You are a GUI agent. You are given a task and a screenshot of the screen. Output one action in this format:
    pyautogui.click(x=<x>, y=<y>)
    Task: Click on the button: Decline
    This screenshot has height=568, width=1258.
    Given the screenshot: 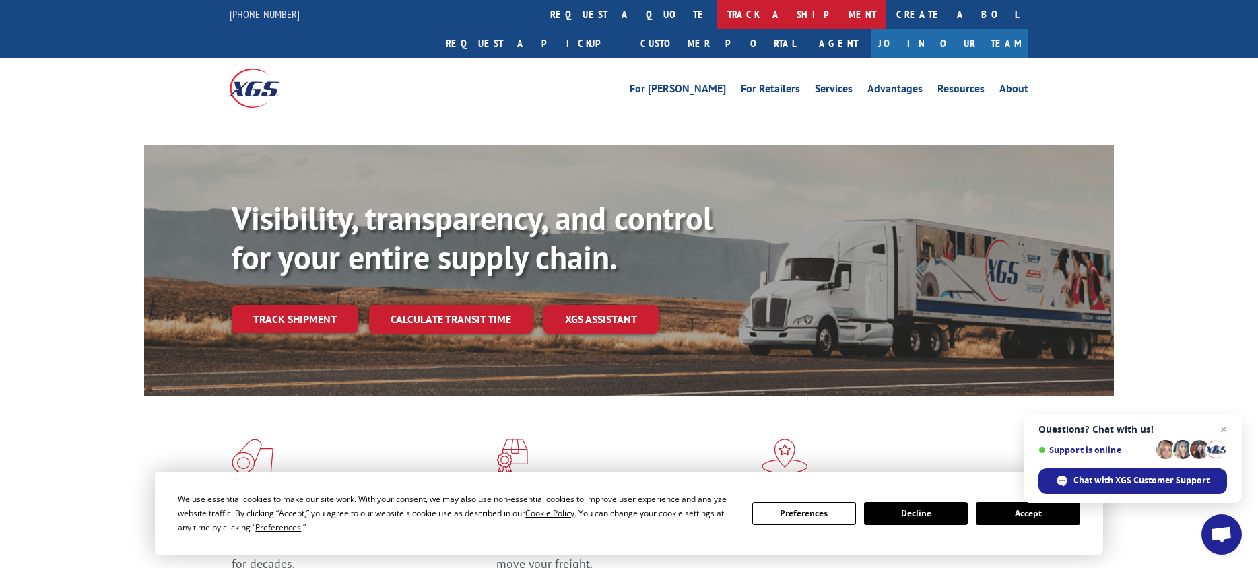 What is the action you would take?
    pyautogui.click(x=916, y=514)
    